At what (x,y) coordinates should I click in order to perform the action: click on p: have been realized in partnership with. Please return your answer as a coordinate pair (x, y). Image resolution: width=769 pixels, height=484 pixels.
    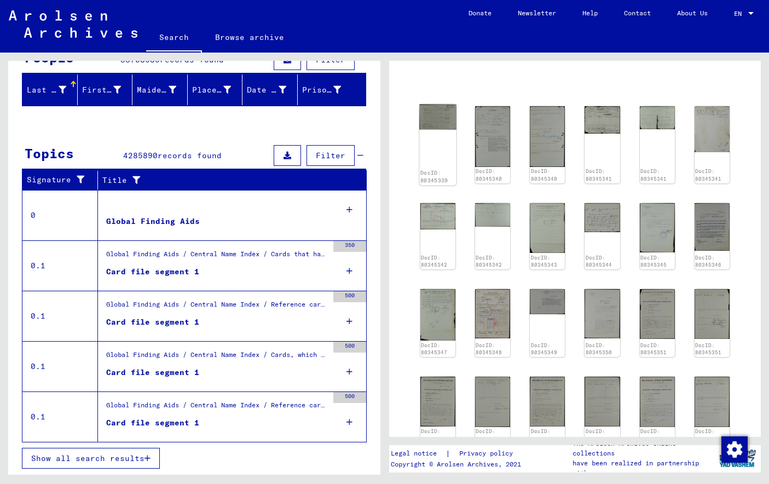
    Looking at the image, I should click on (643, 468).